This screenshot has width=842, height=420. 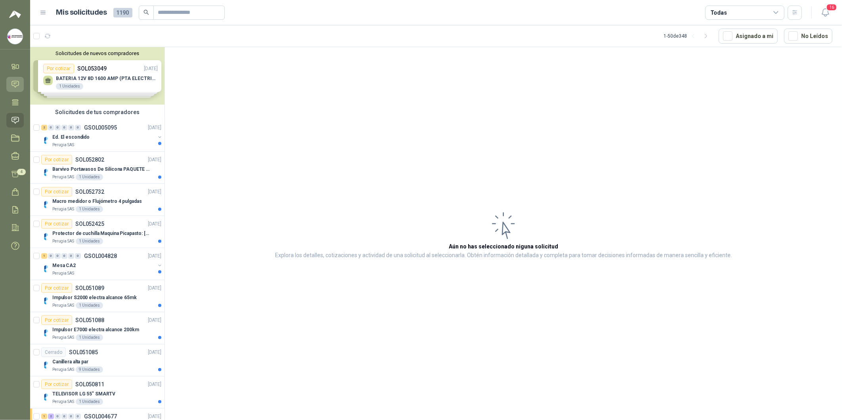 What do you see at coordinates (832, 7) in the screenshot?
I see `span: 16` at bounding box center [832, 7].